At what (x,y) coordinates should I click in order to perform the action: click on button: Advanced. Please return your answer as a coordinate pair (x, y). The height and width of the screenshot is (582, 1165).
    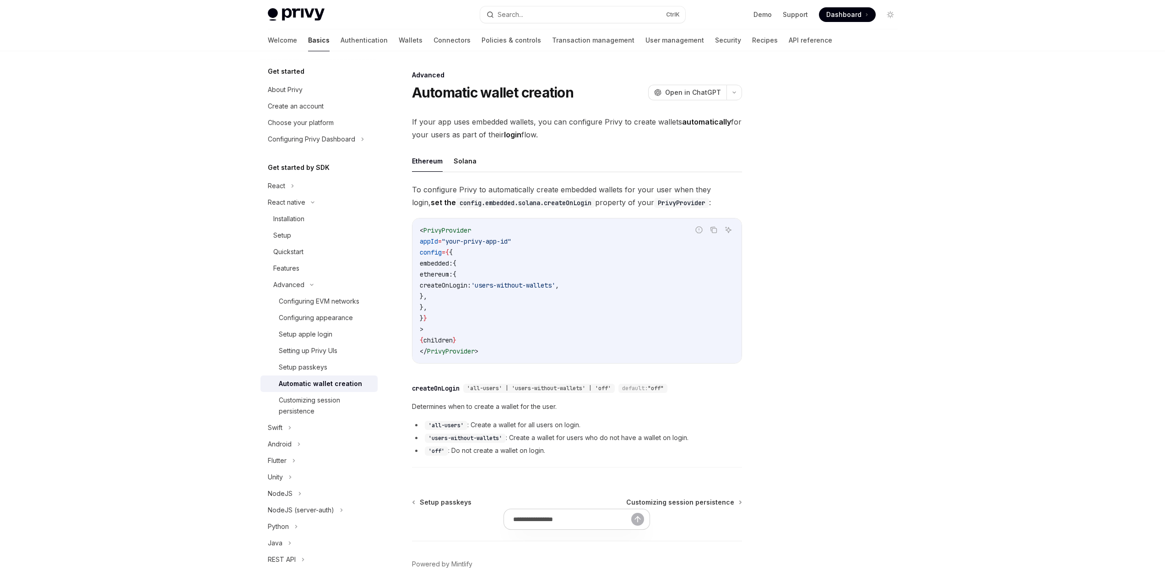
    Looking at the image, I should click on (319, 285).